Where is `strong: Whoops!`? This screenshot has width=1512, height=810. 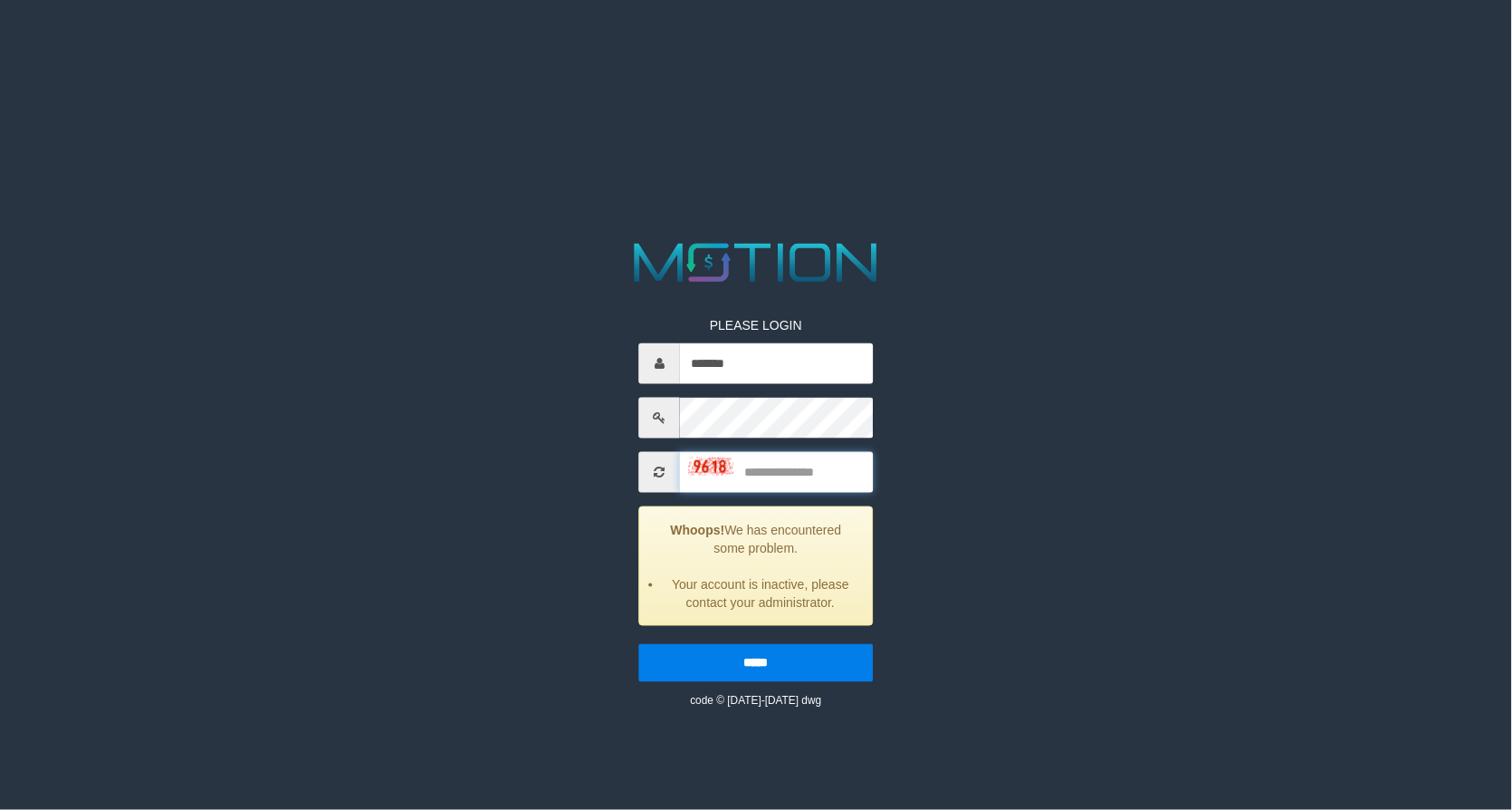
strong: Whoops! is located at coordinates (698, 529).